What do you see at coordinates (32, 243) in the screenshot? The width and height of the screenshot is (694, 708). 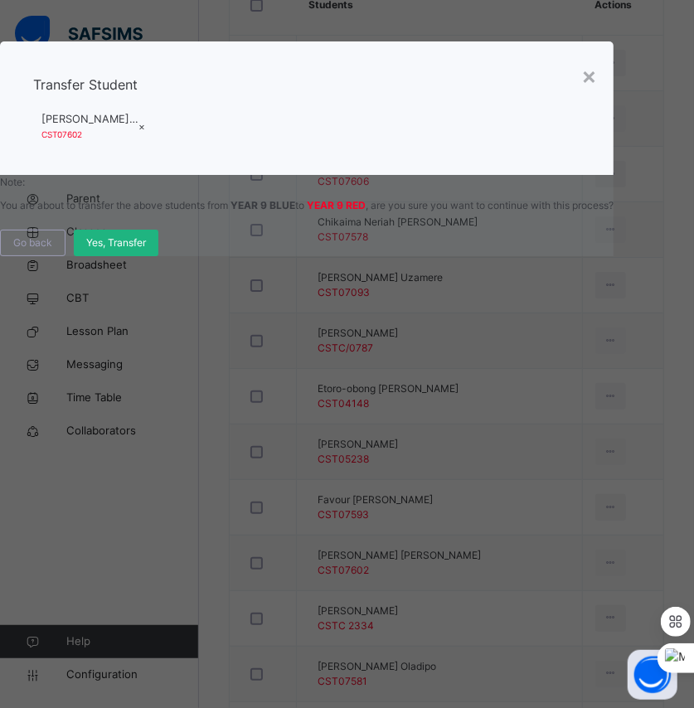 I see `span: Go back` at bounding box center [32, 243].